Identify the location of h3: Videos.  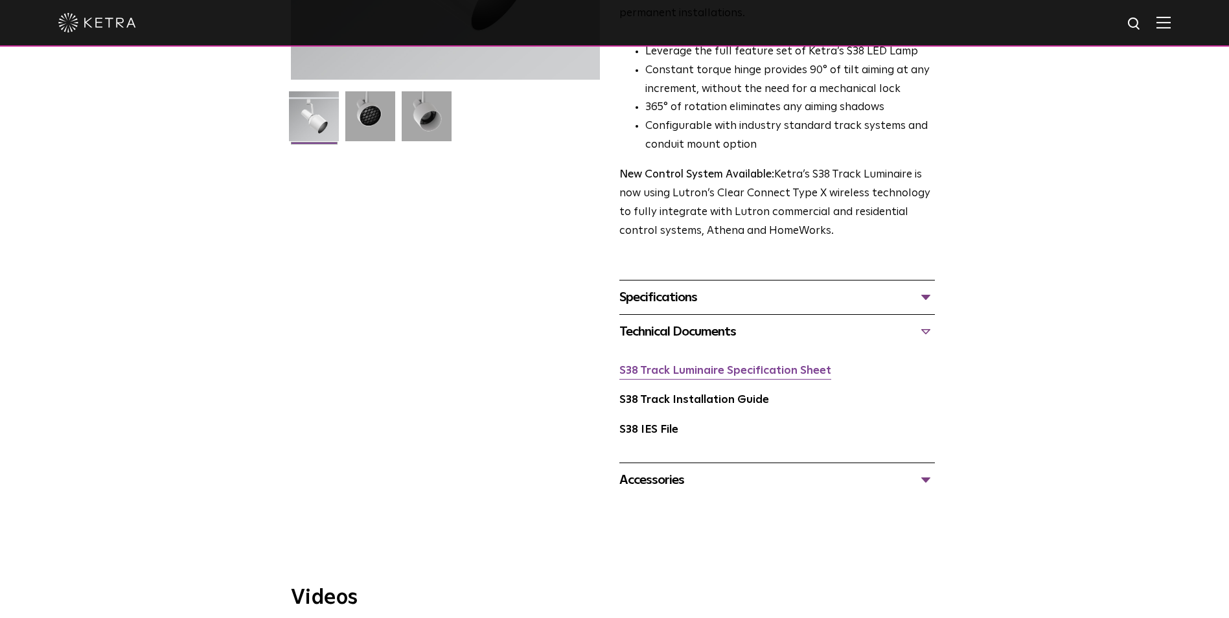
(615, 598).